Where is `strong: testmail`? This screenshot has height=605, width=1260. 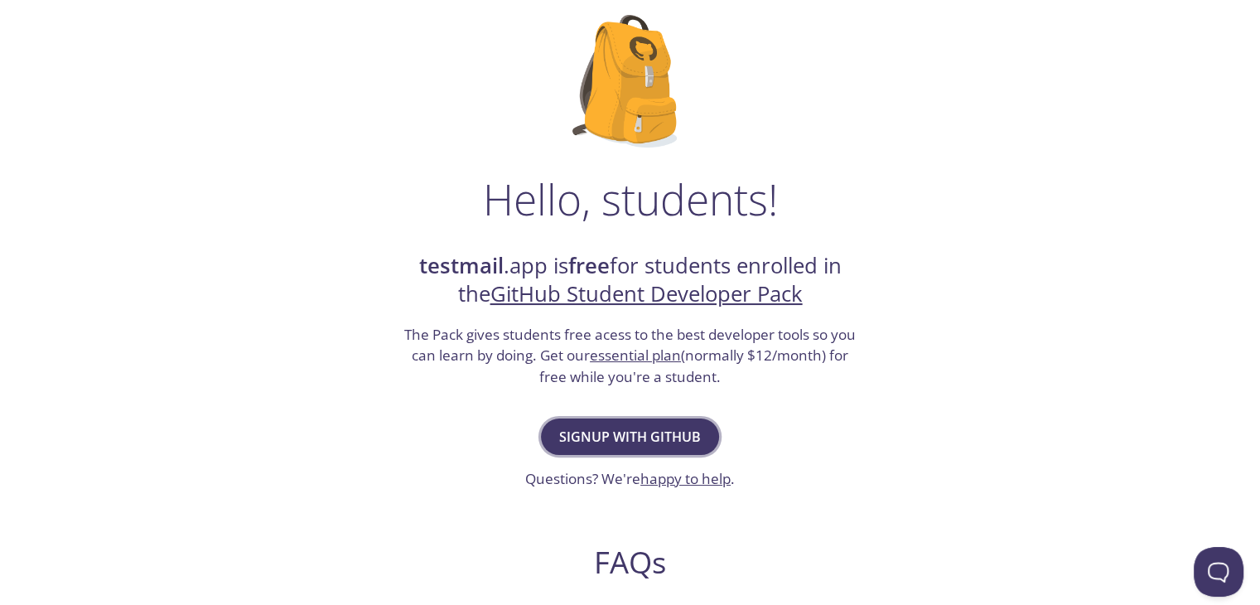
strong: testmail is located at coordinates (461, 265).